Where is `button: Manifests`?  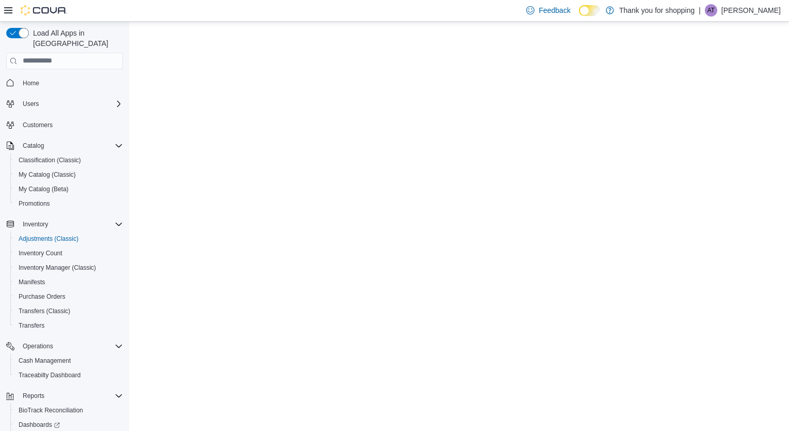 button: Manifests is located at coordinates (69, 282).